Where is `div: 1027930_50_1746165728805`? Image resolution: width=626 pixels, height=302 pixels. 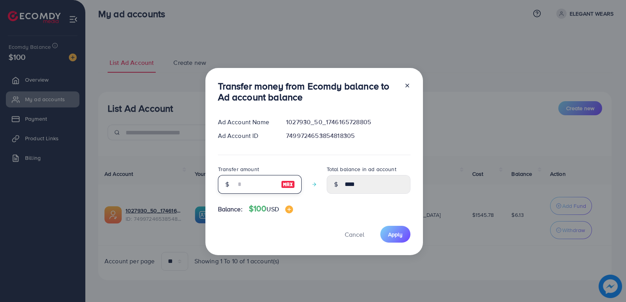
div: 1027930_50_1746165728805 is located at coordinates (348, 122).